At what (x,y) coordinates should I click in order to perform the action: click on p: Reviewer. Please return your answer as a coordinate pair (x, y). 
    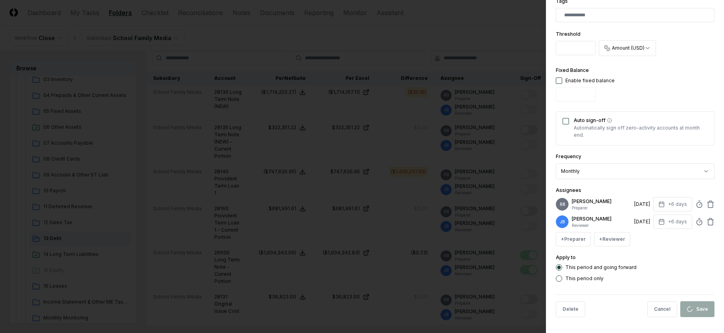
    Looking at the image, I should click on (601, 225).